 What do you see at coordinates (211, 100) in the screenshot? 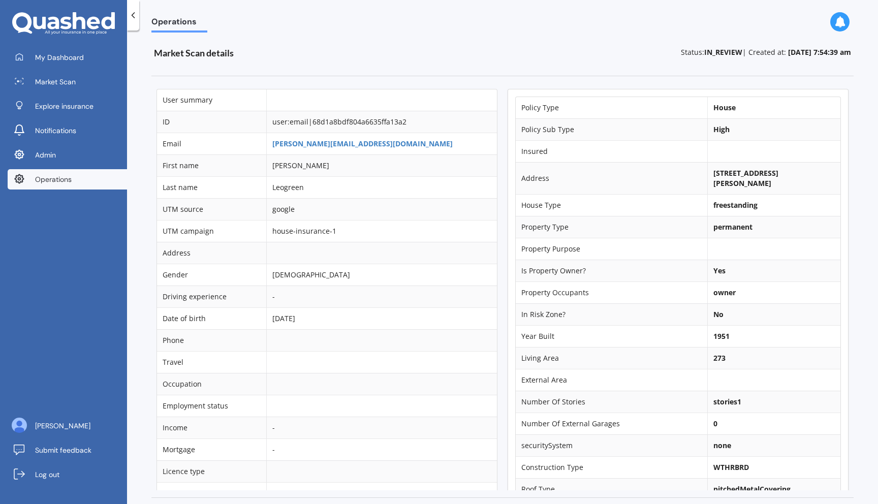
I see `td: User summary` at bounding box center [211, 100].